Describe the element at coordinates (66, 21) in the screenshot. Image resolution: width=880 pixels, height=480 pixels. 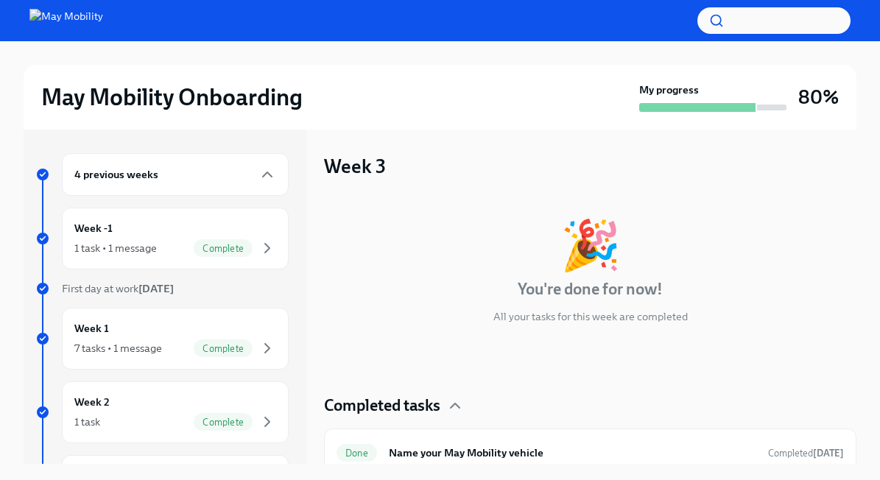
I see `img: May Mobility` at that location.